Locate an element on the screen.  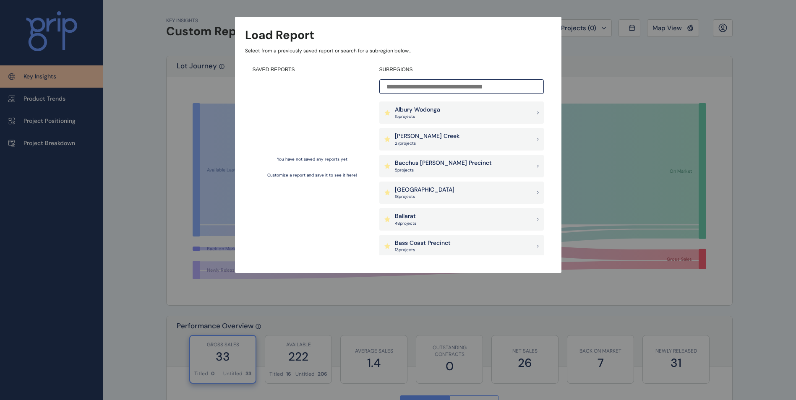
p: Ballarat is located at coordinates (405, 216).